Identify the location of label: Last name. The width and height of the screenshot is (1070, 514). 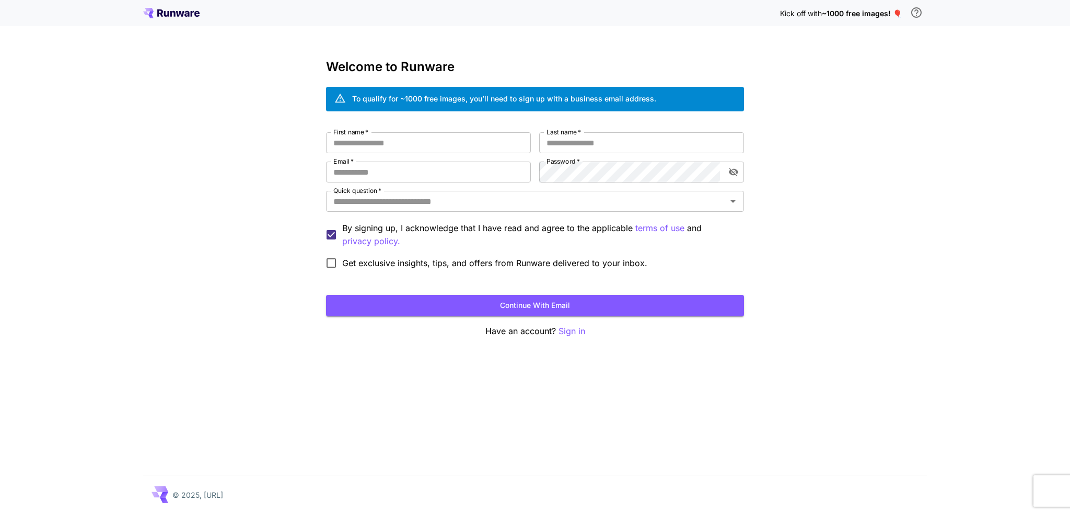
(564, 132).